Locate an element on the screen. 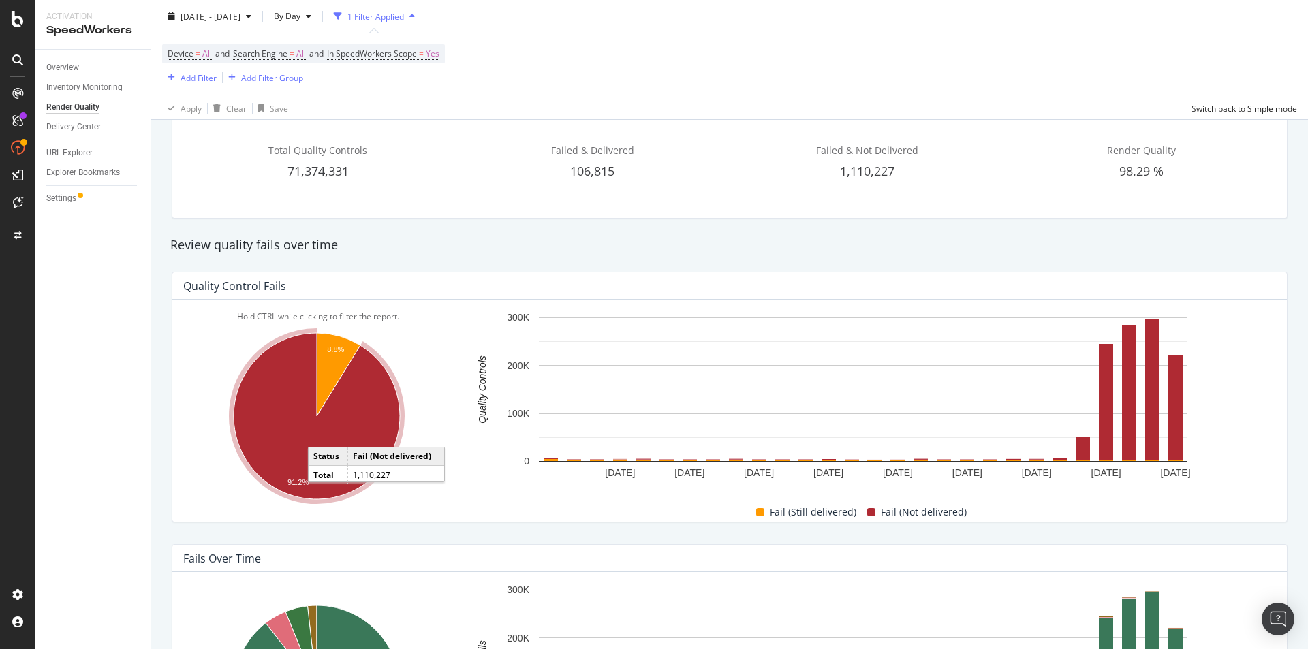  a: Explorer Bookmarks is located at coordinates (93, 172).